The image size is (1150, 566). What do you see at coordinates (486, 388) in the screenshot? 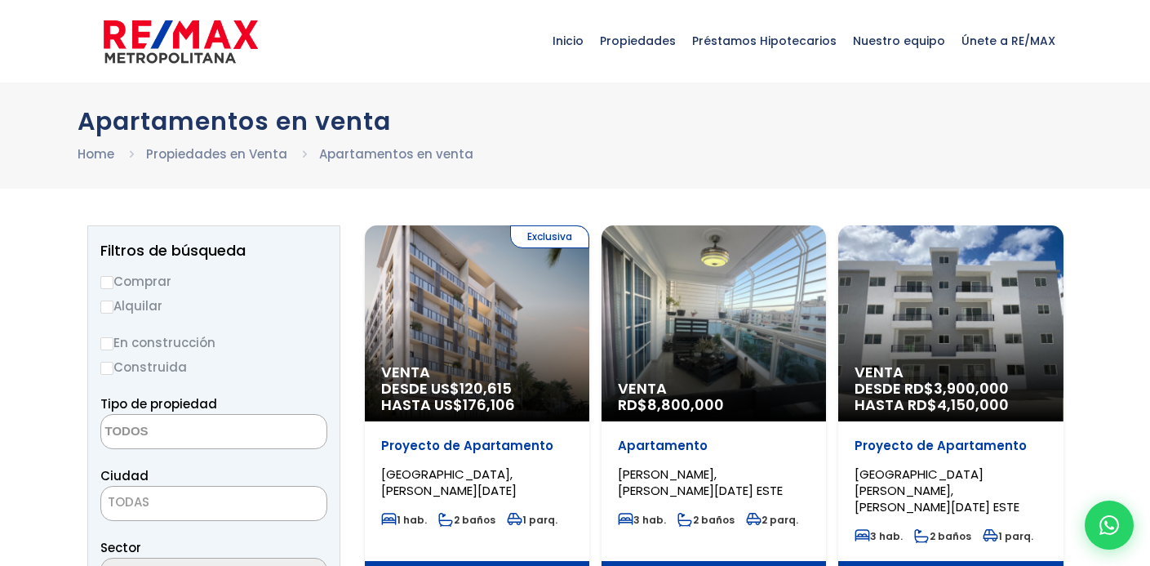
I see `span: 120,615` at bounding box center [486, 388].